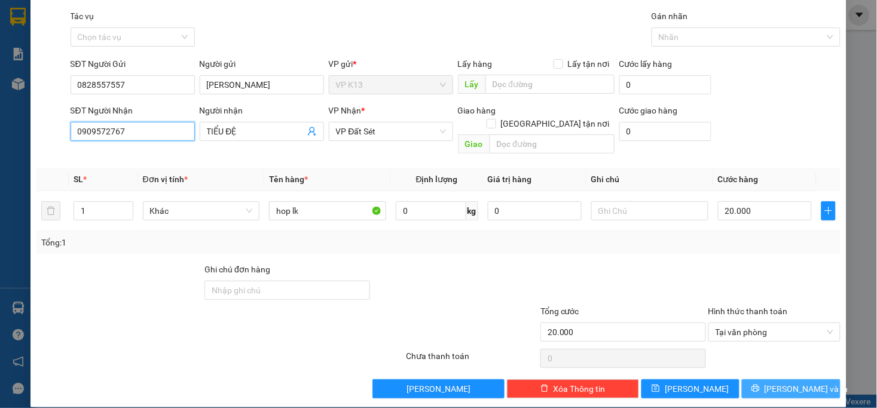  What do you see at coordinates (133, 111) in the screenshot?
I see `div: SĐT Người Nhận` at bounding box center [133, 111].